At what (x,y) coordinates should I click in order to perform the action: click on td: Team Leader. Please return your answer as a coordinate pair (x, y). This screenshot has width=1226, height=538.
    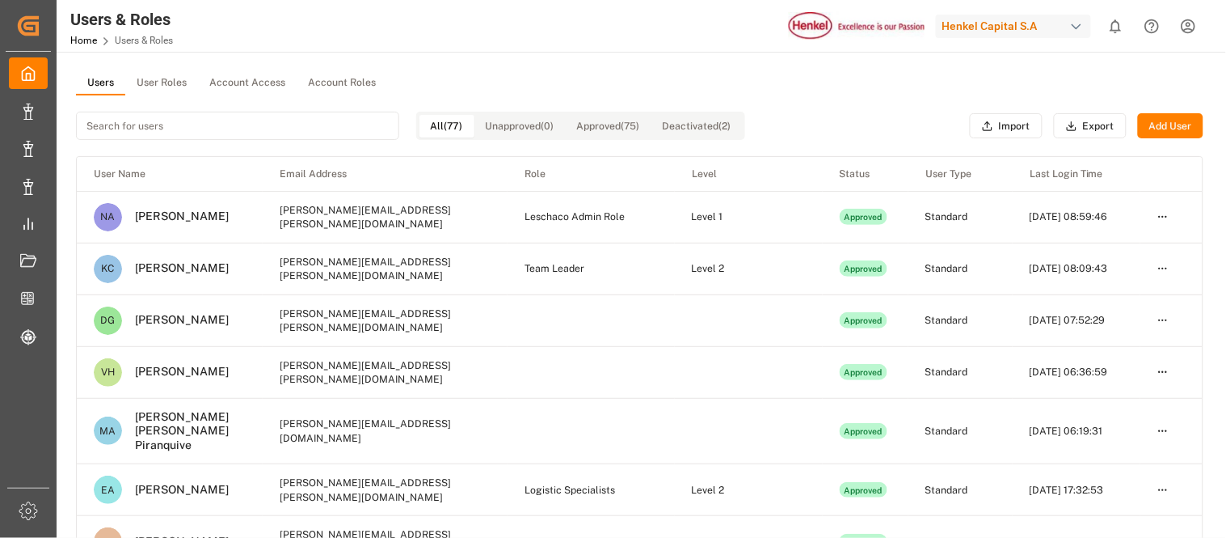
    Looking at the image, I should click on (591, 268).